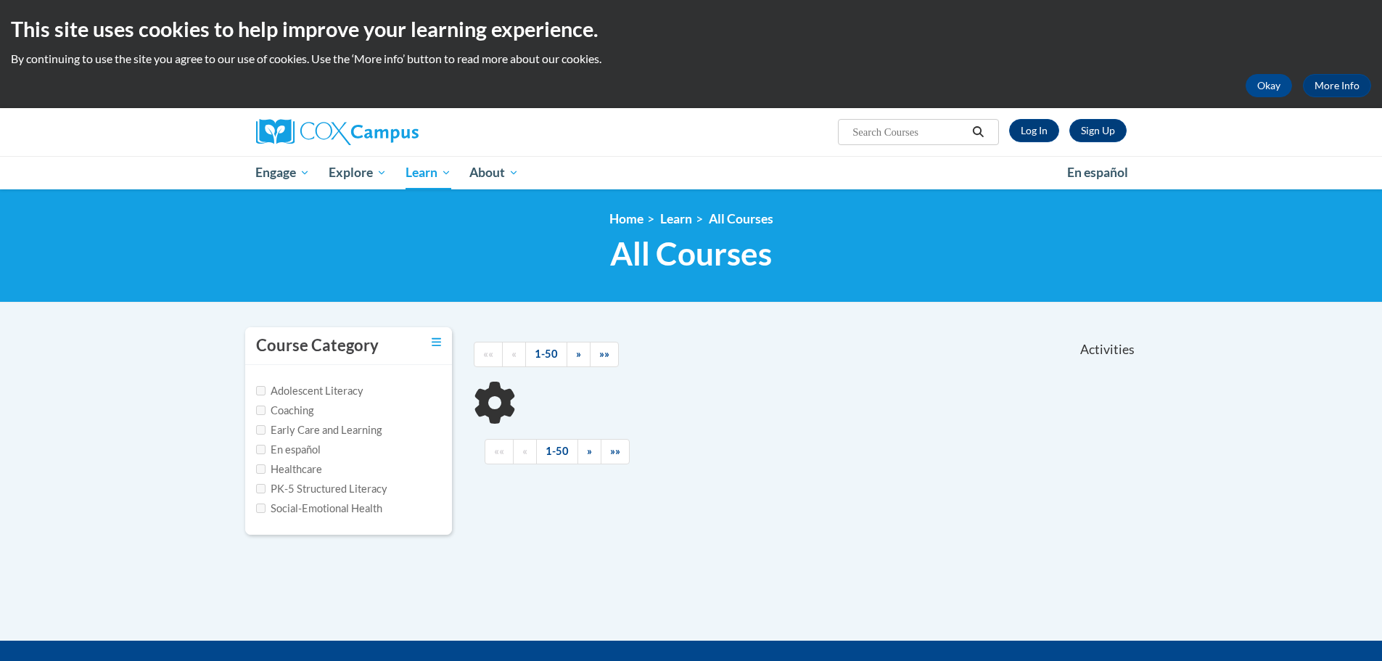 The image size is (1382, 661). Describe the element at coordinates (319, 509) in the screenshot. I see `label: Social-Emotional Health` at that location.